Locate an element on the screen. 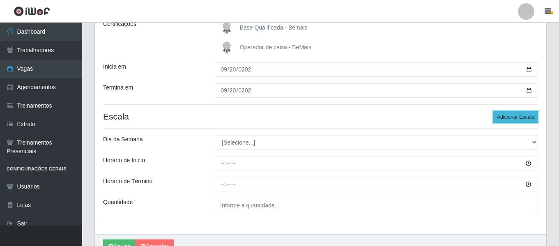 The image size is (559, 246). label: Dia da Semana is located at coordinates (123, 139).